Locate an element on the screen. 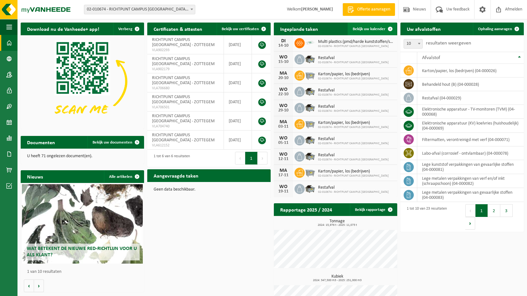  td: behandeld hout (B) (04-000028) is located at coordinates (470, 84).